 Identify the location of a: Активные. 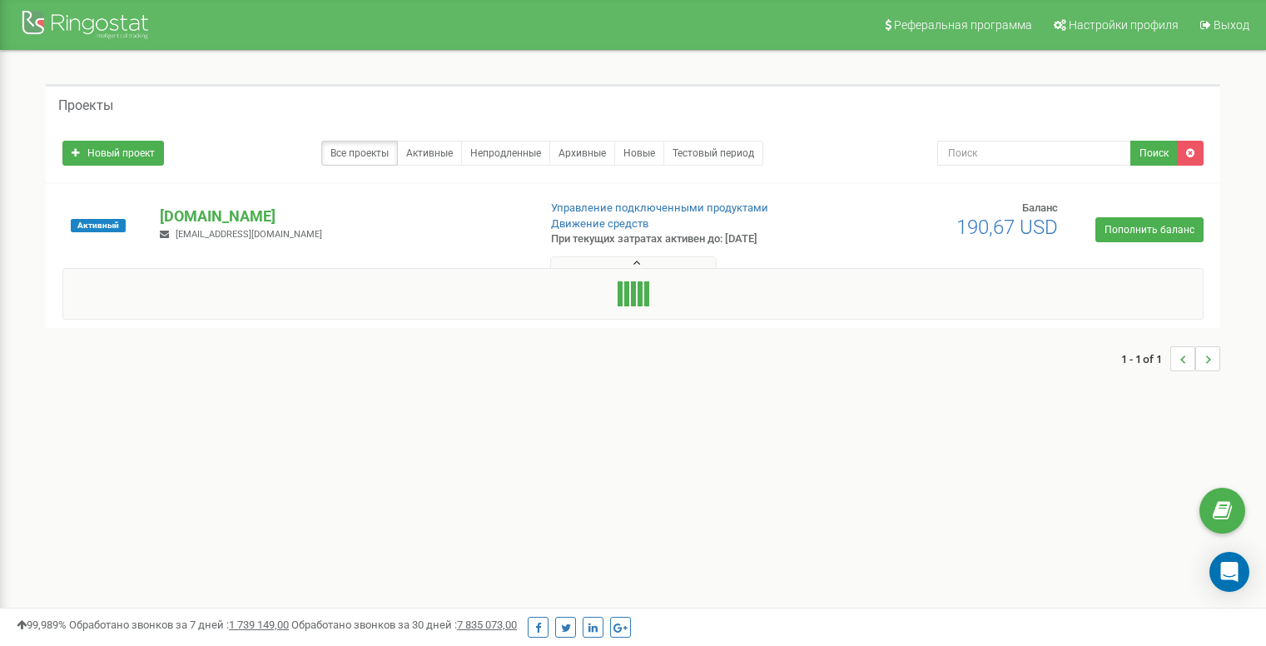
(429, 153).